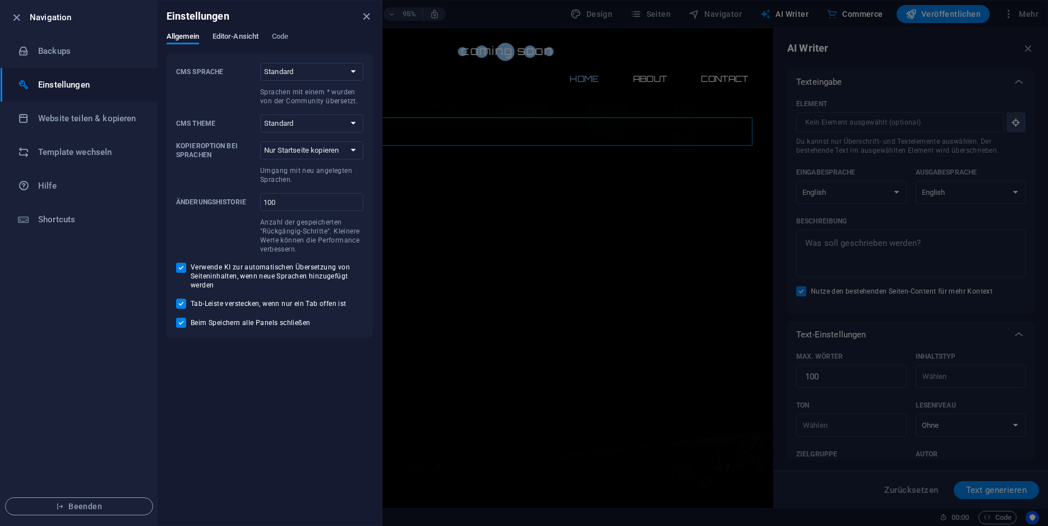  What do you see at coordinates (236, 38) in the screenshot?
I see `span: Editor-Ansicht` at bounding box center [236, 38].